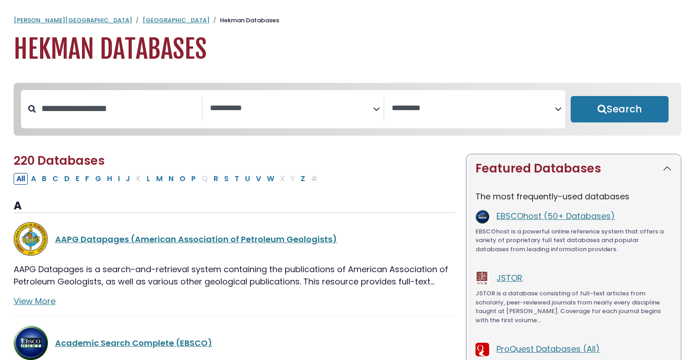  Describe the element at coordinates (258, 179) in the screenshot. I see `button: Filter Results V` at that location.